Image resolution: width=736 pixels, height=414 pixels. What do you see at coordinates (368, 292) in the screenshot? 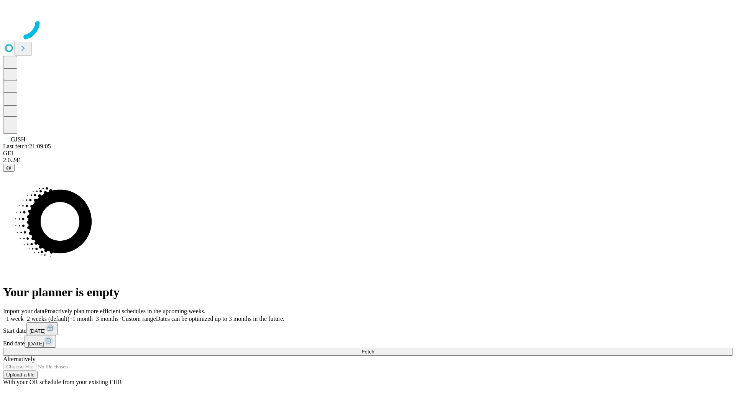
I see `h1: Your planner is empty` at bounding box center [368, 292].